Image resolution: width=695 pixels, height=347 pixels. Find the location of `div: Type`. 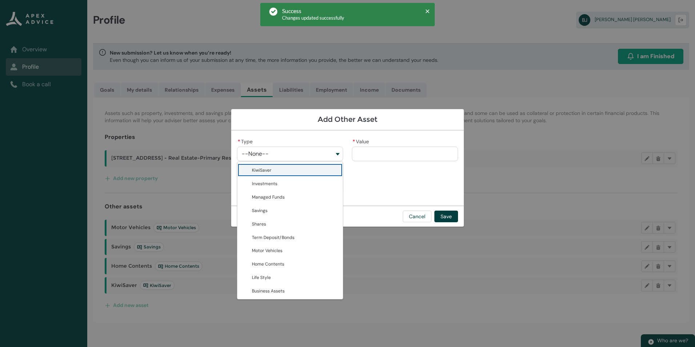

div: Type is located at coordinates (290, 230).